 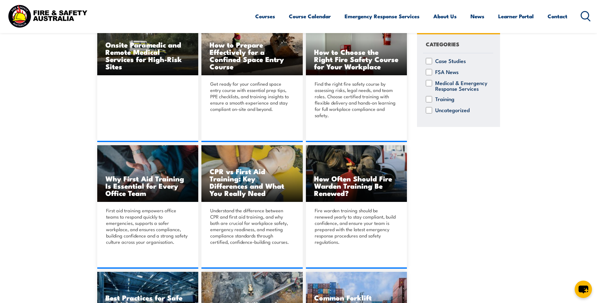 I want to click on a: Emergency Response Services, so click(x=382, y=16).